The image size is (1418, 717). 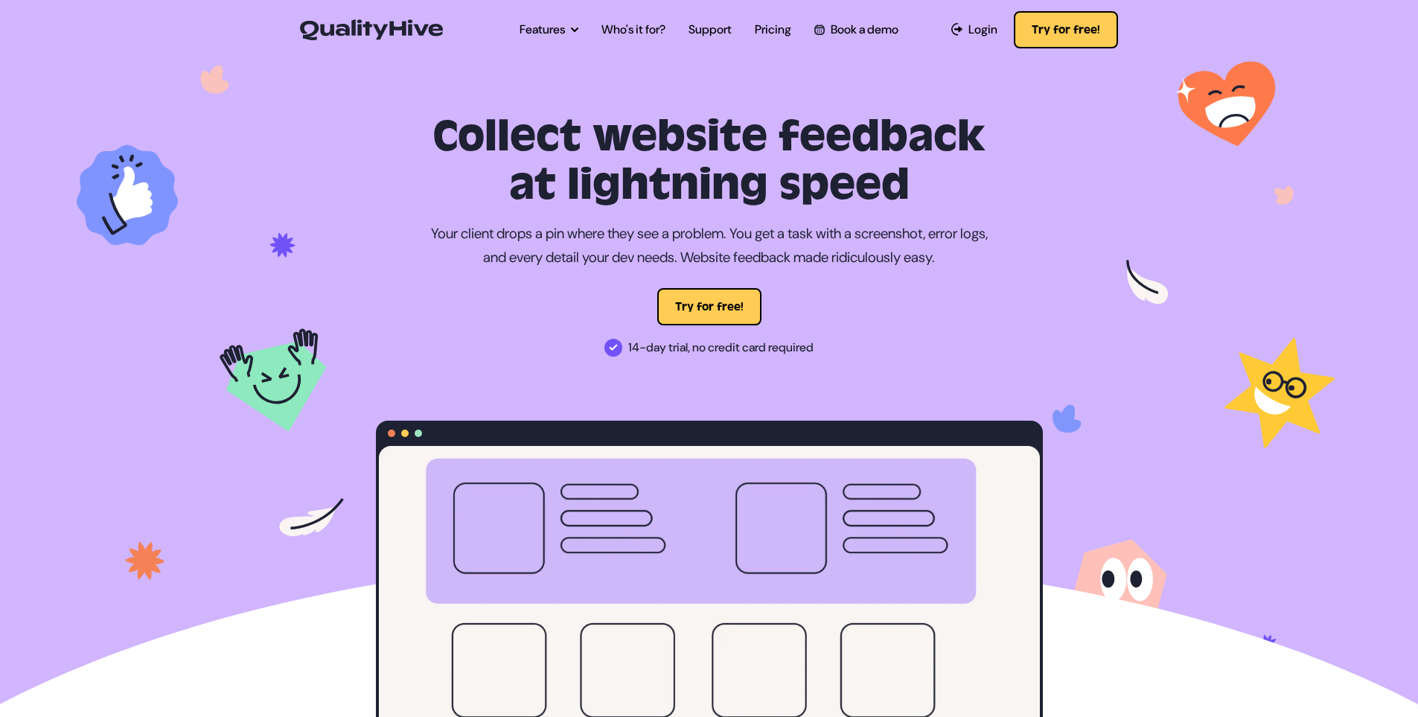 I want to click on img: Book a QualityHive Demo, so click(x=819, y=29).